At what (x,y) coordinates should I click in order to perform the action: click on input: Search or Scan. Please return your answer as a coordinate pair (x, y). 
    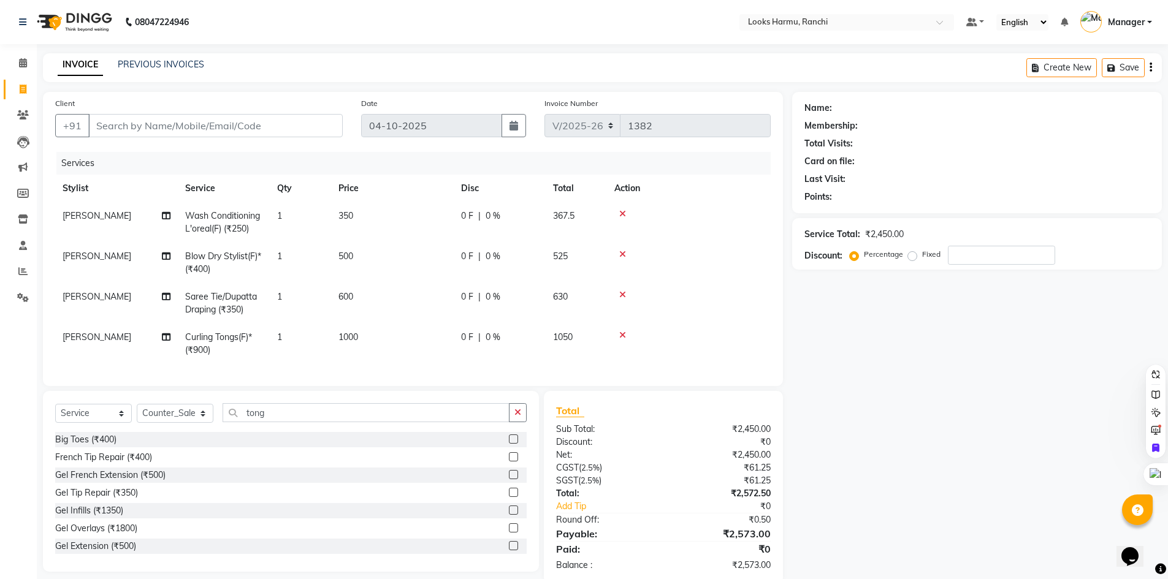
    Looking at the image, I should click on (366, 413).